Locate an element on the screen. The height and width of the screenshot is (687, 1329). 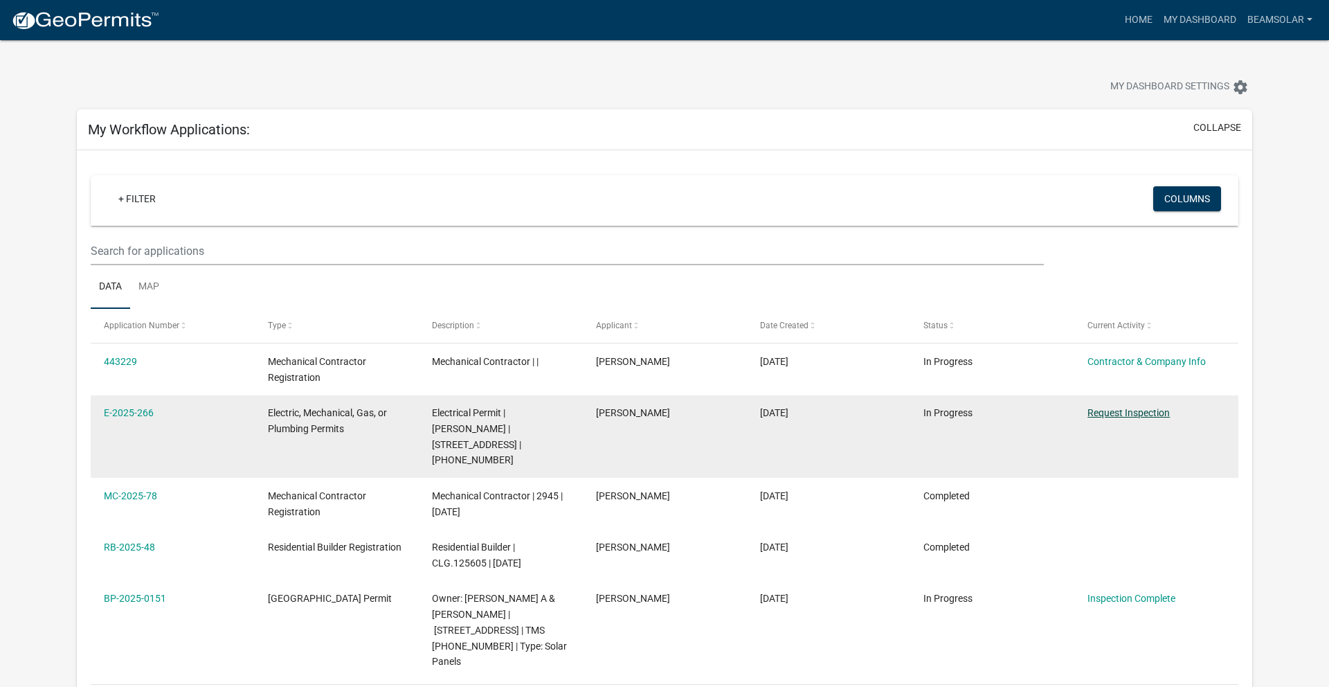
a: E-2025-266 is located at coordinates (129, 413).